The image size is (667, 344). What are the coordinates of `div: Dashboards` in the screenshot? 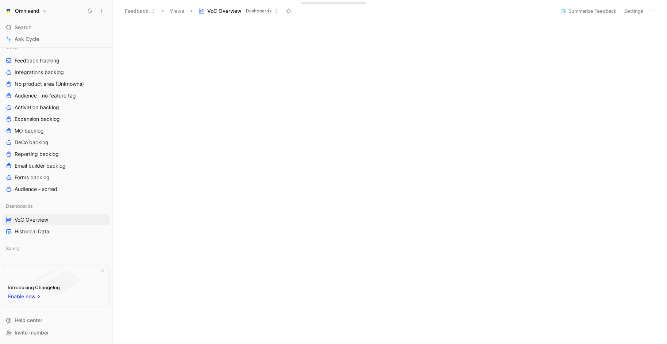 It's located at (56, 206).